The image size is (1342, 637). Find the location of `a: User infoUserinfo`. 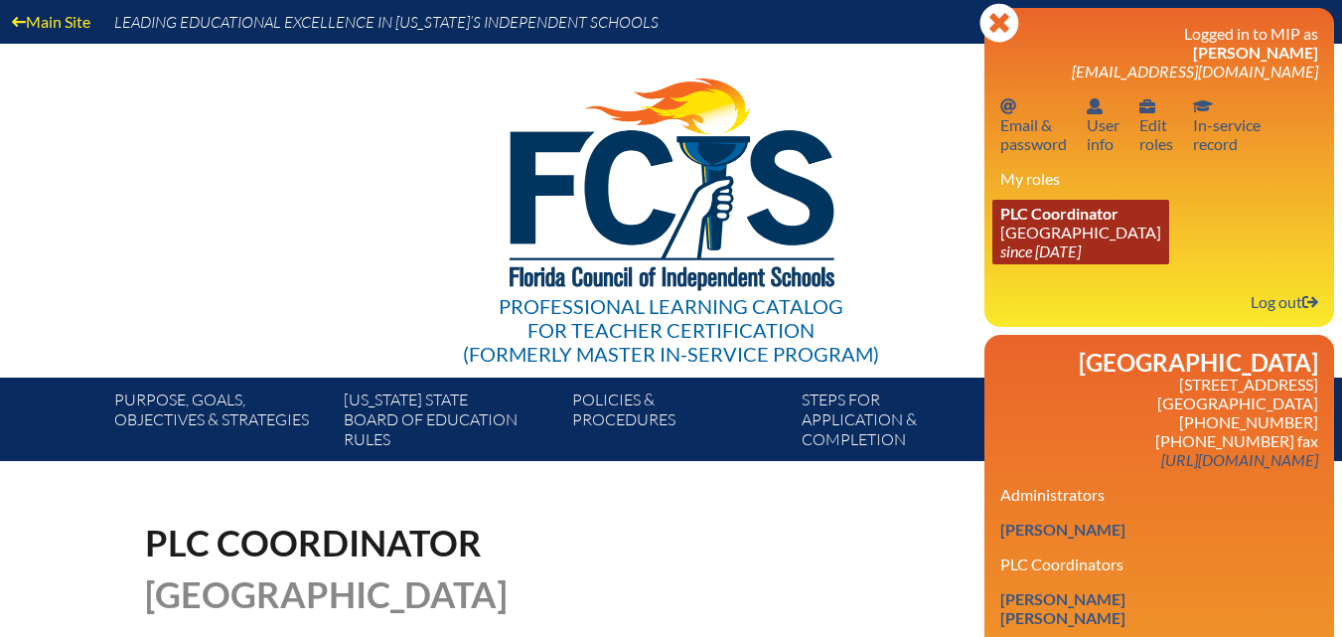

a: User infoUserinfo is located at coordinates (1102, 124).